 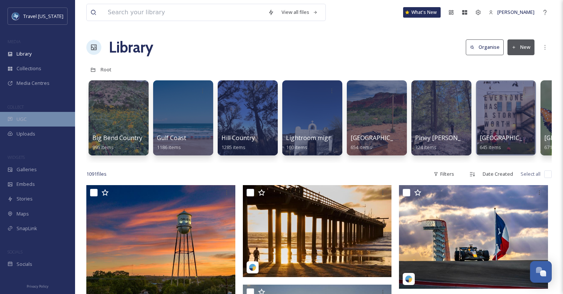 I want to click on span: Lightroom migration, so click(x=315, y=138).